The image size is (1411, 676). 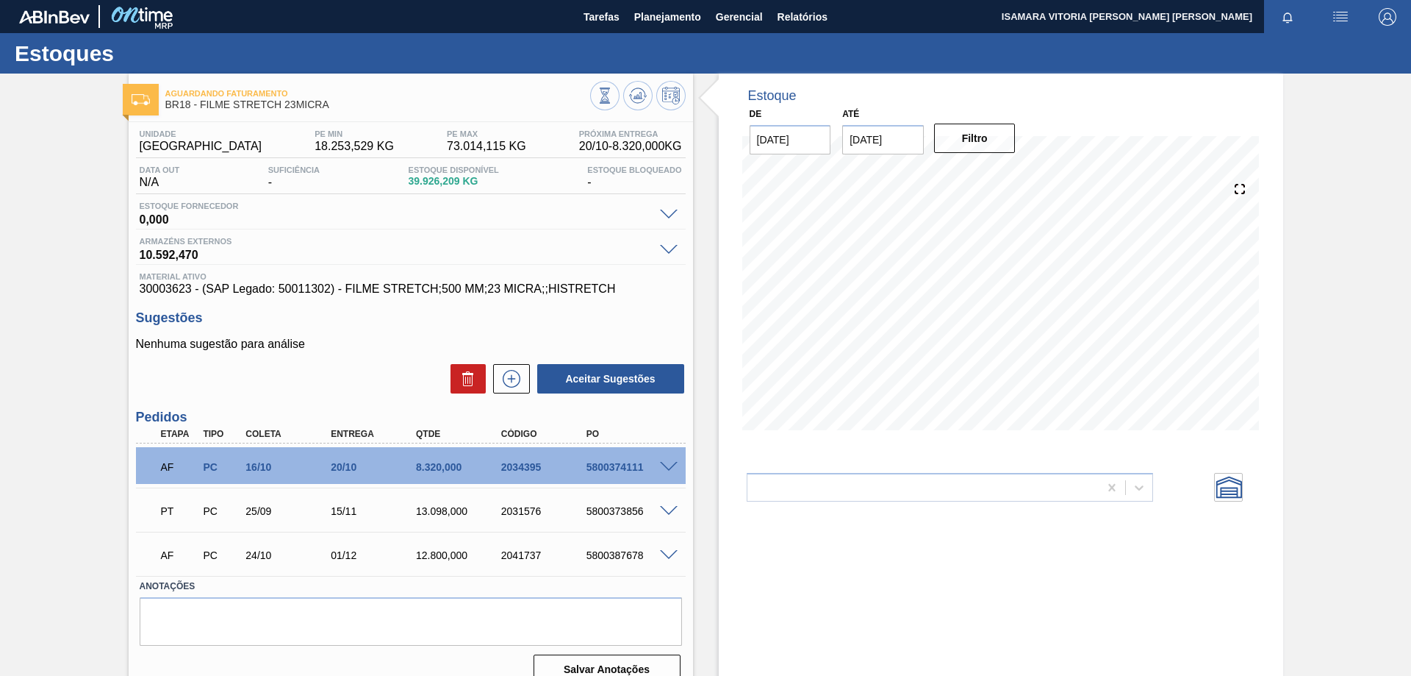 I want to click on div: Etapa, so click(x=179, y=434).